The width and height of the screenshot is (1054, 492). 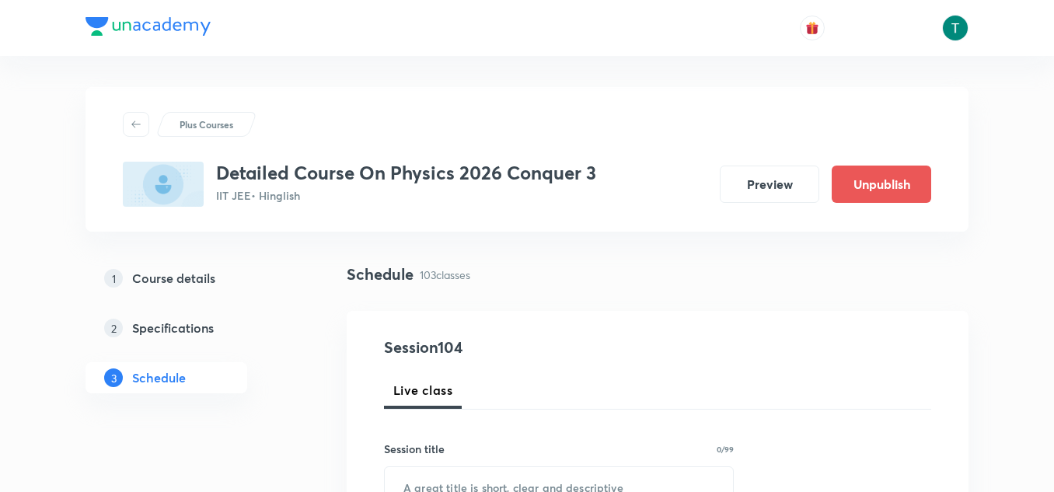 What do you see at coordinates (955, 28) in the screenshot?
I see `img: Tajvendra Singh` at bounding box center [955, 28].